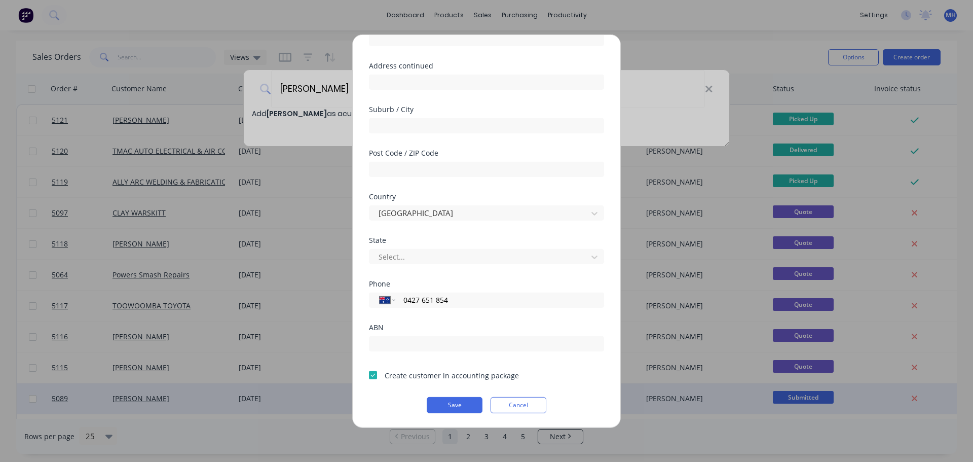 The image size is (973, 462). I want to click on div: Country, so click(486, 196).